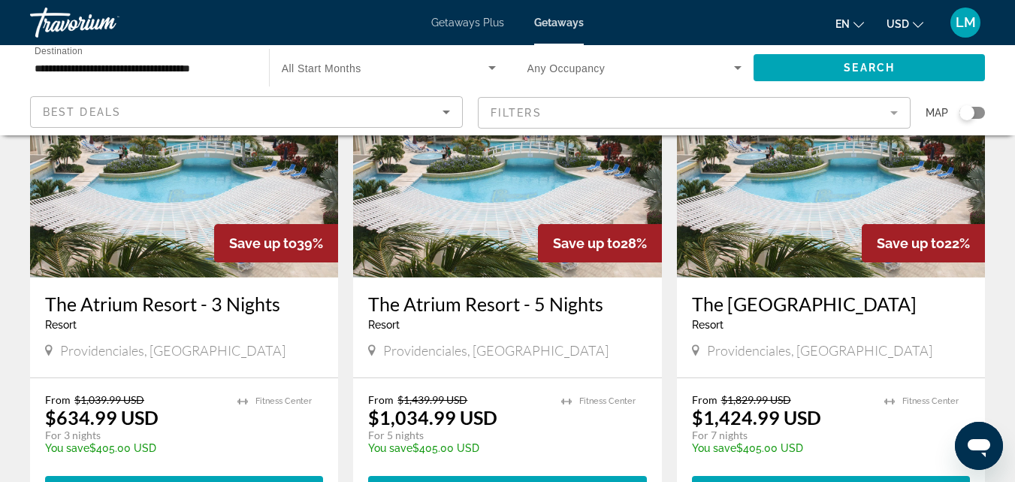  Describe the element at coordinates (109, 399) in the screenshot. I see `span: $1,039.99 USD` at that location.